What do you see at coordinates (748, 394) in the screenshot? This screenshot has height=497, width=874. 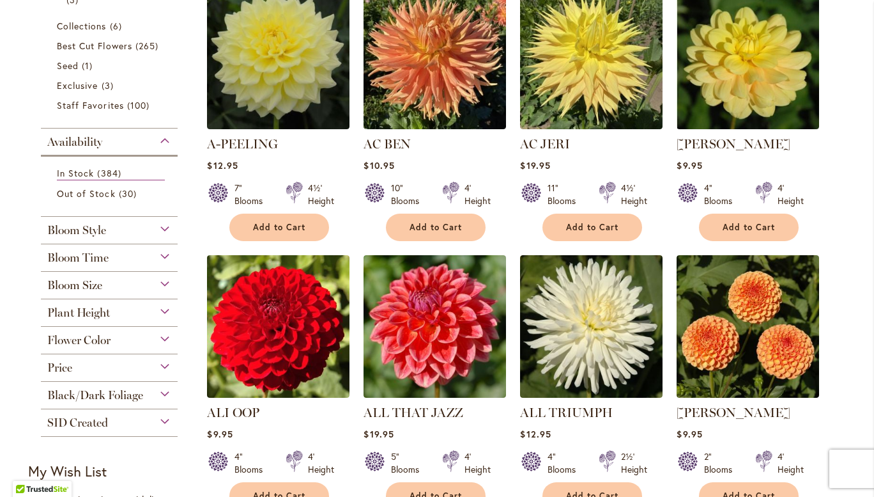 I see `a: AMBER QUEEN` at bounding box center [748, 394].